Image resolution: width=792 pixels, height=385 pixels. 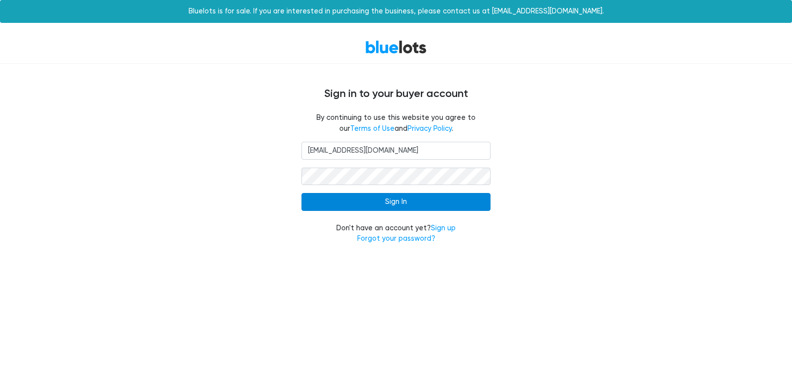 I want to click on a: Forgot your password?, so click(x=396, y=238).